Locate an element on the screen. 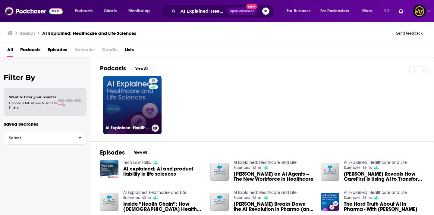 The image size is (434, 215). a: Podchaser - Follow, Share and Rate Podcasts is located at coordinates (34, 11).